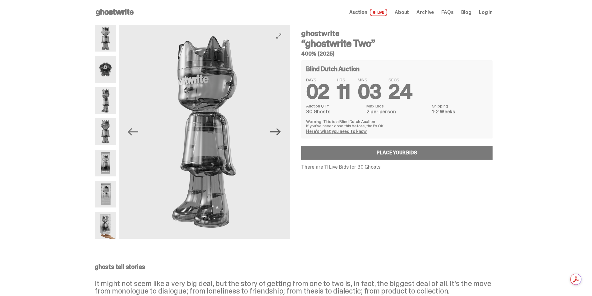  Describe the element at coordinates (133, 132) in the screenshot. I see `button: Previous` at that location.